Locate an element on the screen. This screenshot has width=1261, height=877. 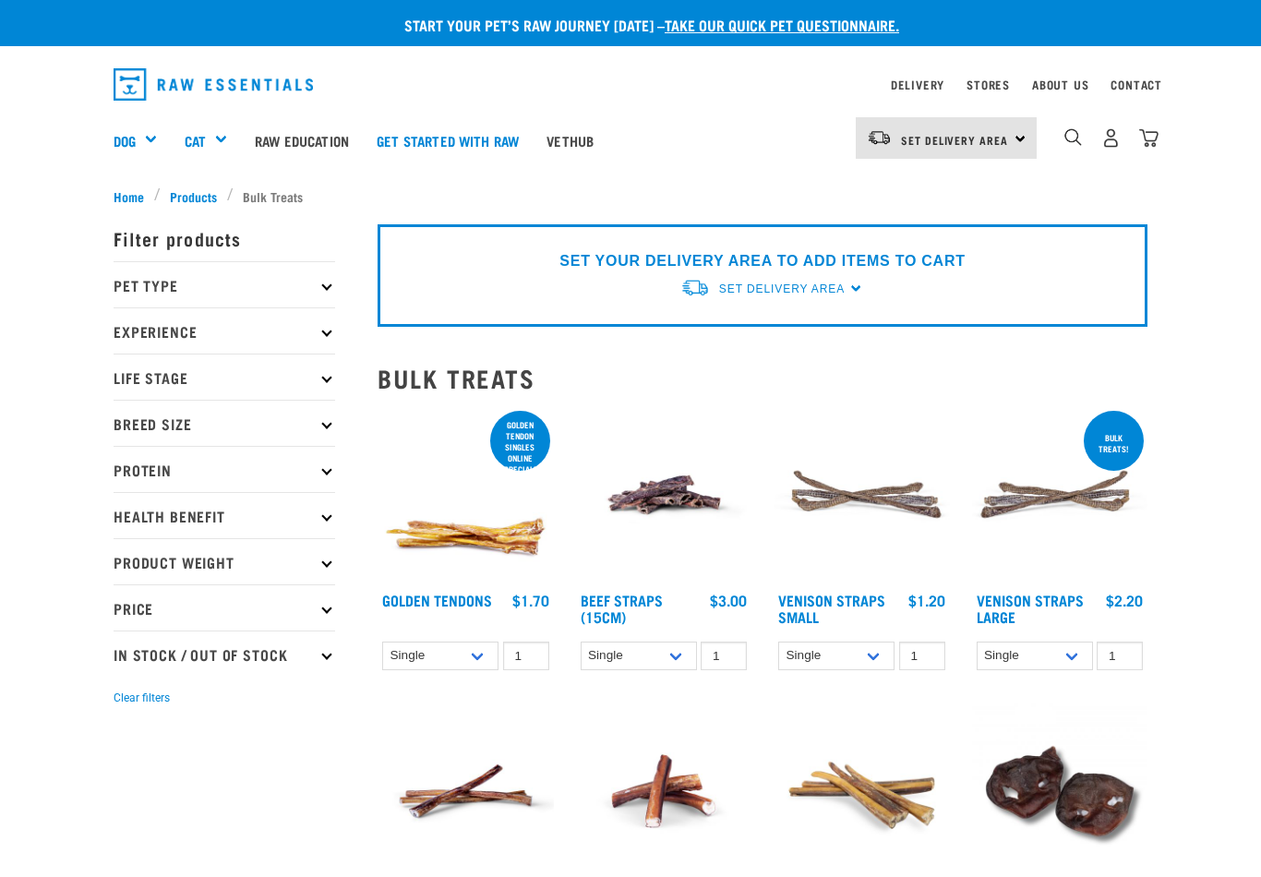
span: Home is located at coordinates (128, 196).